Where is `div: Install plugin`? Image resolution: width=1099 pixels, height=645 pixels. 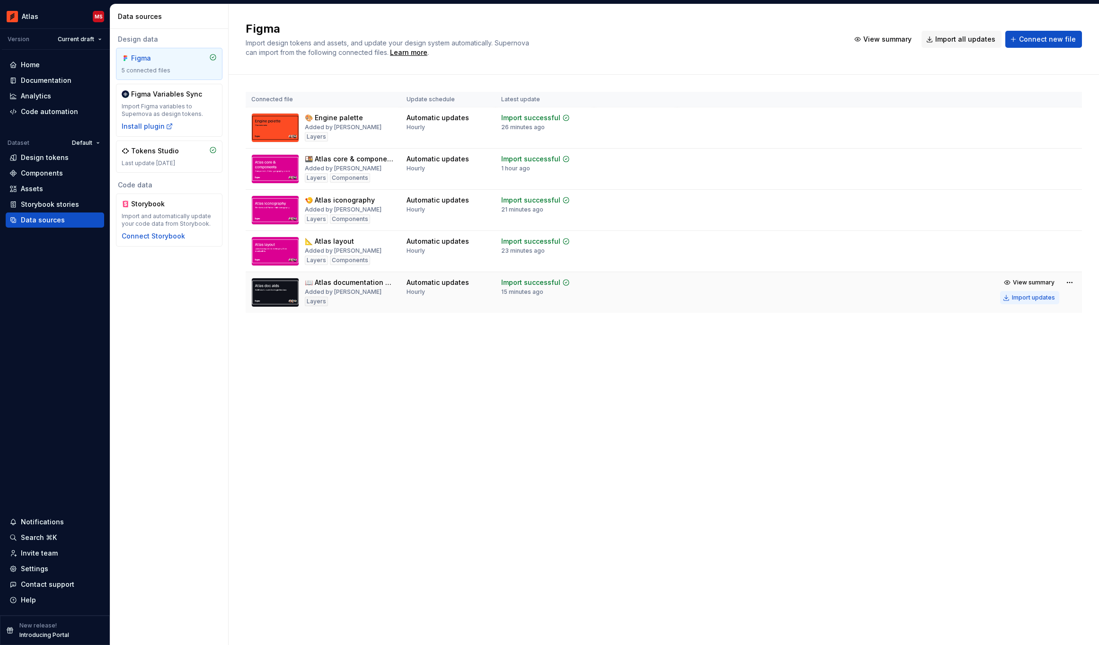
div: Install plugin is located at coordinates (147, 126).